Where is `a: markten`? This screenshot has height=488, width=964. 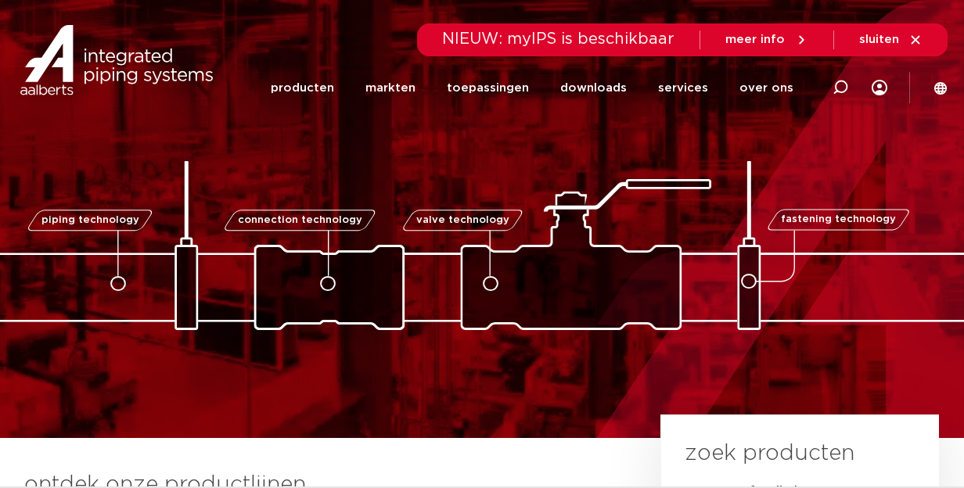
a: markten is located at coordinates (390, 88).